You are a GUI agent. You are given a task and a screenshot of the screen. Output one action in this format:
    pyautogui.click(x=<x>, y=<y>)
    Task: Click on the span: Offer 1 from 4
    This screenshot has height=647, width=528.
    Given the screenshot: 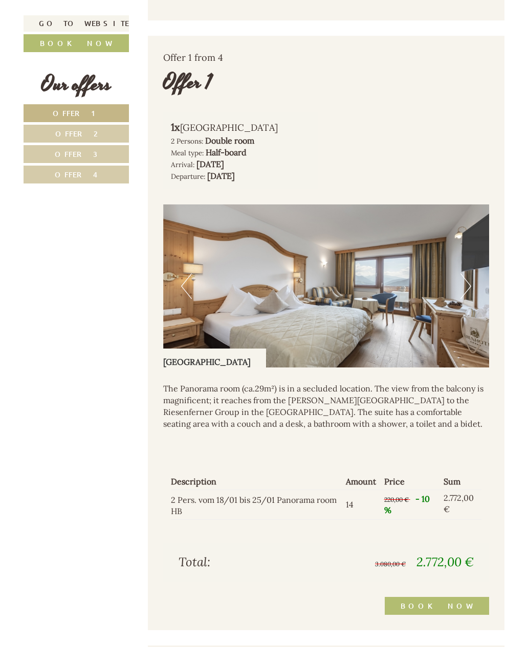 What is the action you would take?
    pyautogui.click(x=193, y=57)
    